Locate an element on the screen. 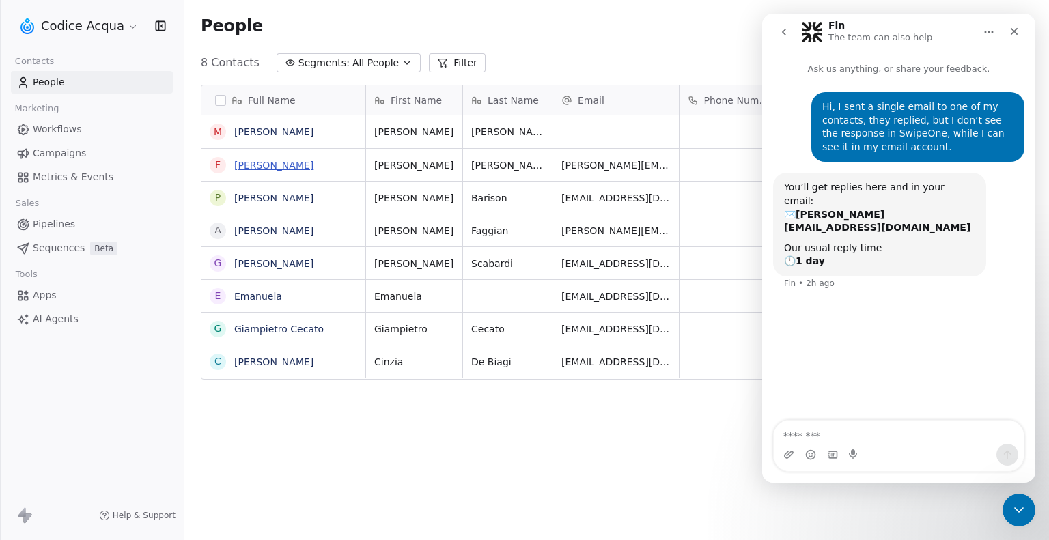 The image size is (1049, 540). b: 1 day is located at coordinates (48, 247).